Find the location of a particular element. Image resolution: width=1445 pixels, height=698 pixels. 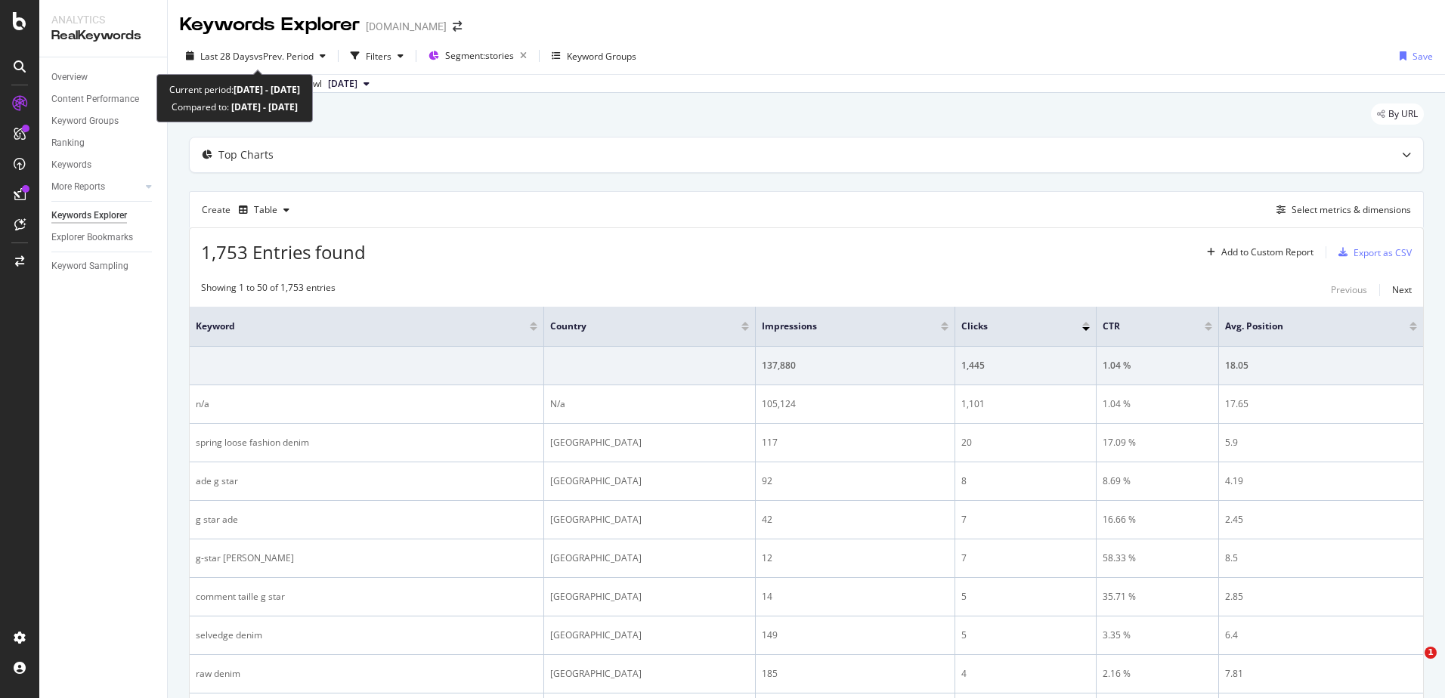

div: 16.66 % is located at coordinates (1157, 520).